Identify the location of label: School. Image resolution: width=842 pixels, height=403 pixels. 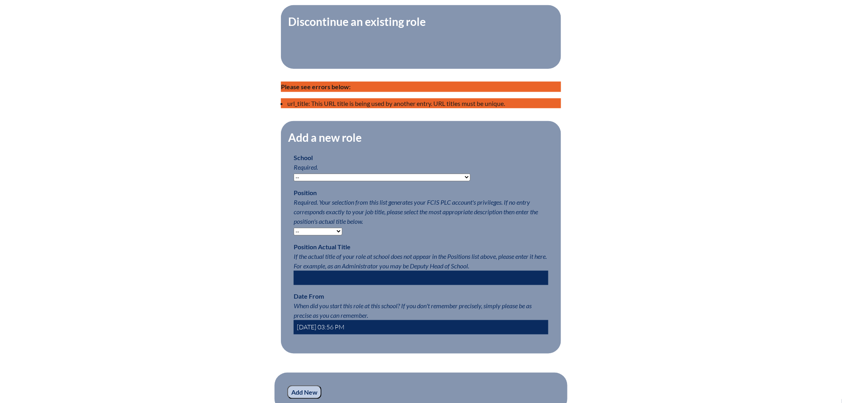
(303, 157).